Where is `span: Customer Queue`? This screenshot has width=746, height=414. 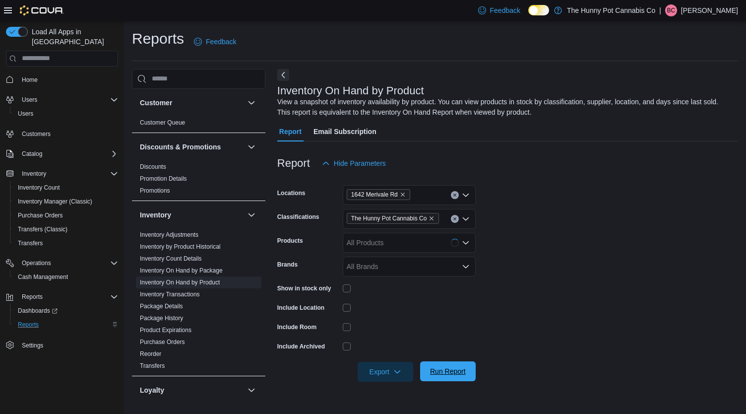
span: Customer Queue is located at coordinates (162, 122).